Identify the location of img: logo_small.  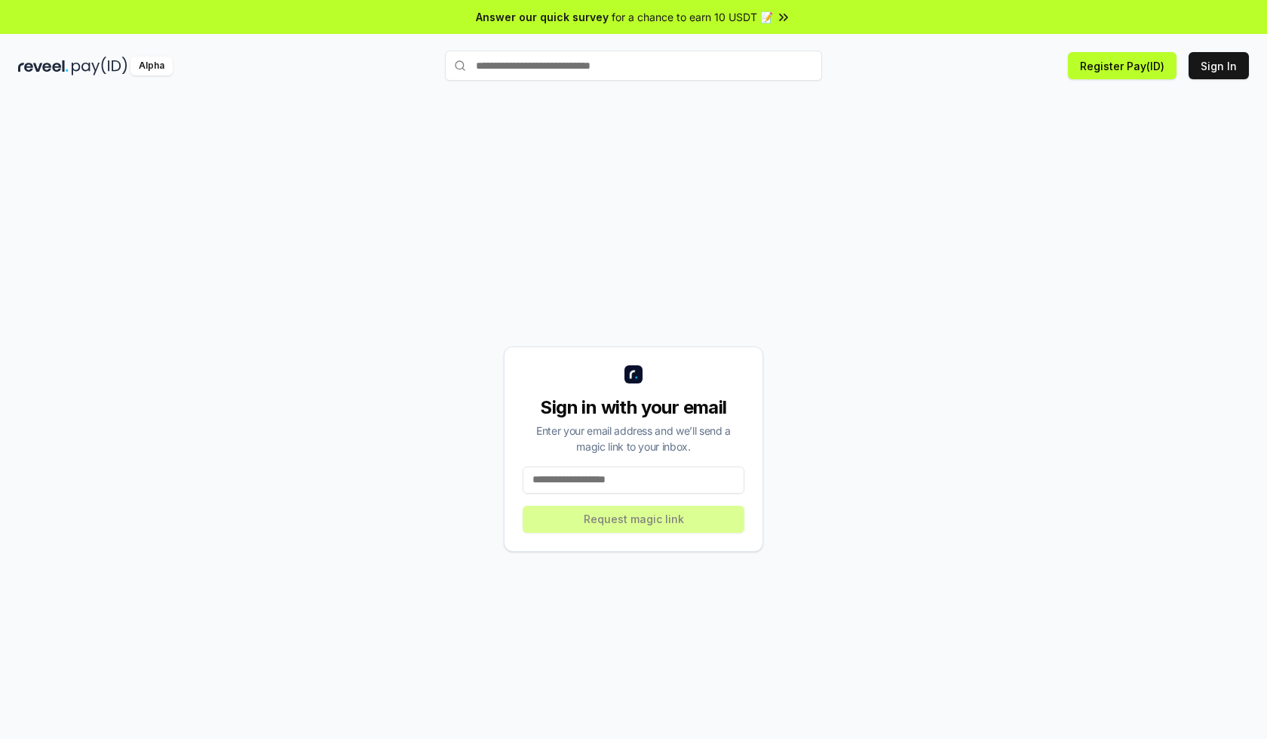
(634, 374).